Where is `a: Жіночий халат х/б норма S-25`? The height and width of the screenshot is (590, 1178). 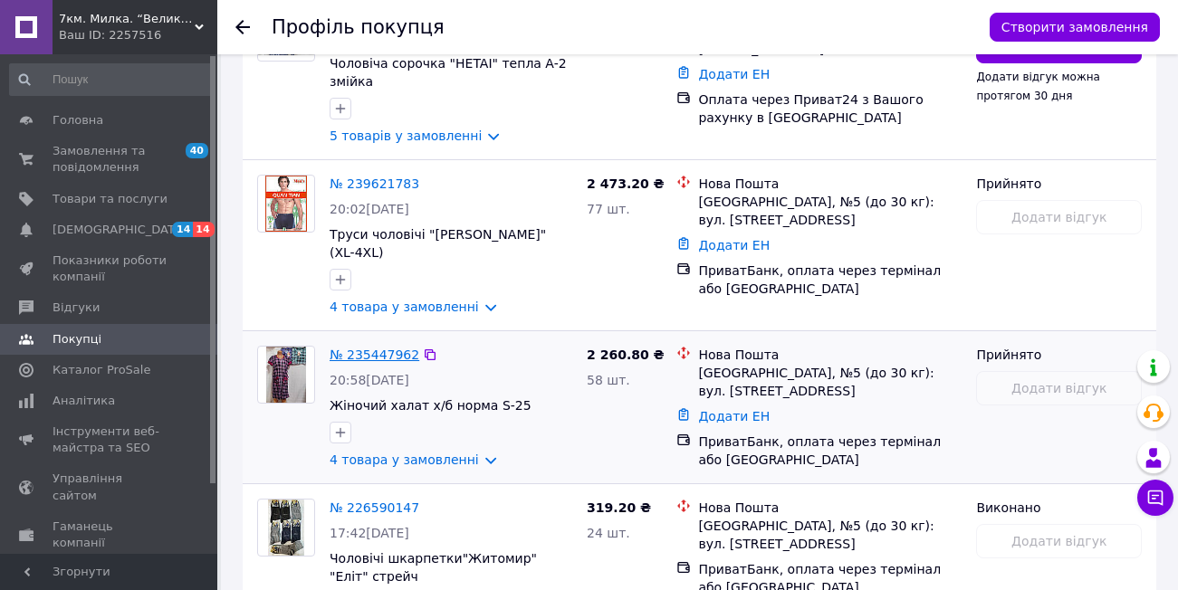
a: Жіночий халат х/б норма S-25 is located at coordinates (430, 406).